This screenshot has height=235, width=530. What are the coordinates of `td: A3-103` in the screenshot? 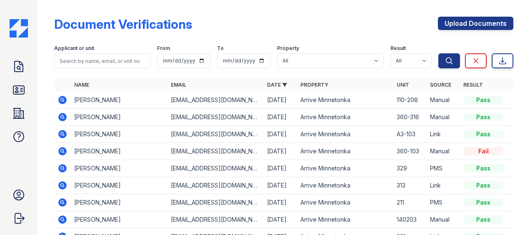 It's located at (410, 134).